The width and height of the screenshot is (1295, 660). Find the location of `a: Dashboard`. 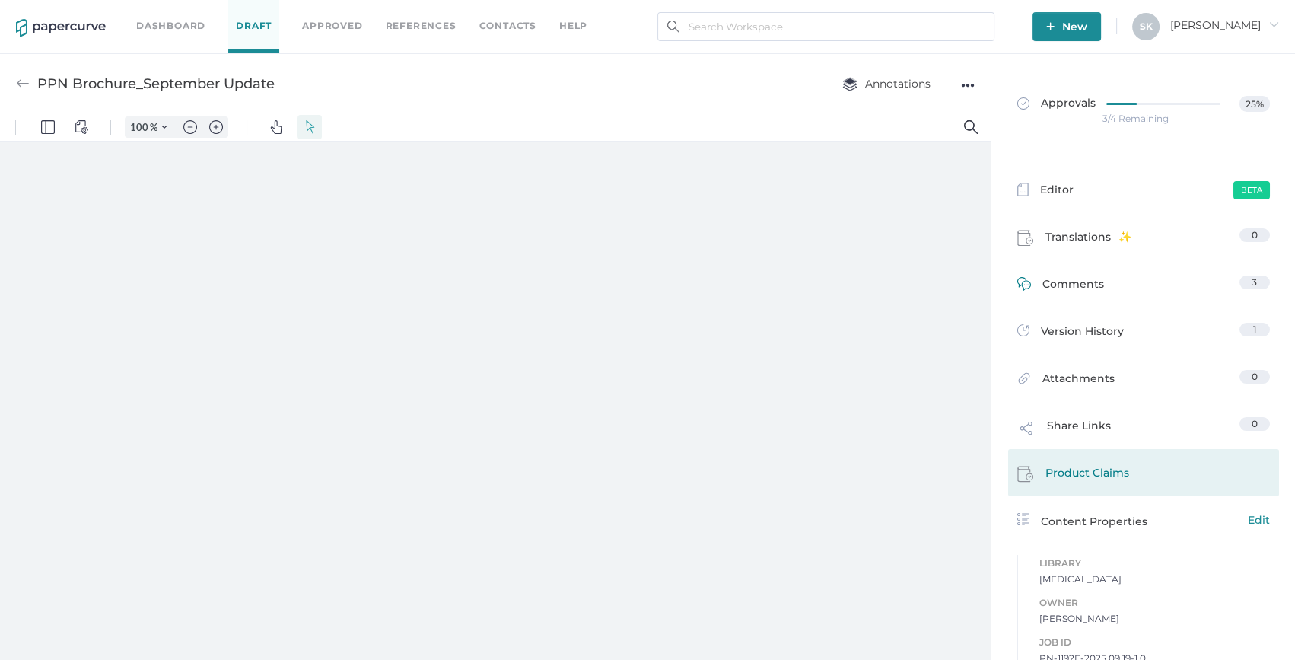

a: Dashboard is located at coordinates (170, 26).